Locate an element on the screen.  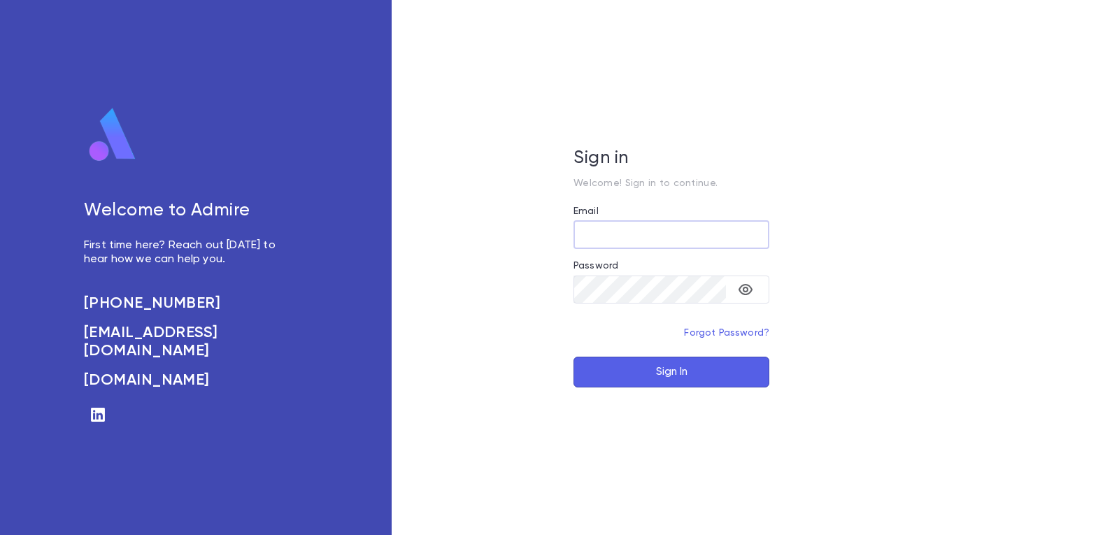
p: Welcome! Sign in to continue. is located at coordinates (672, 183).